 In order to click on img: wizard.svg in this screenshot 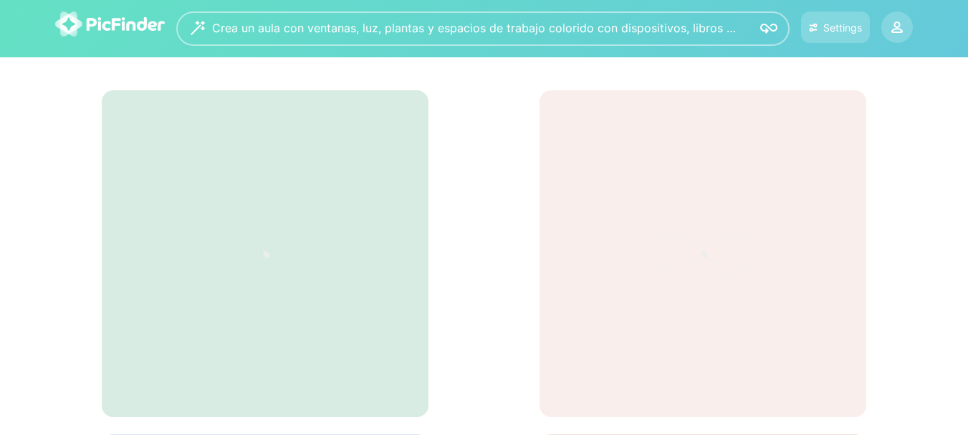, I will do `click(198, 28)`.